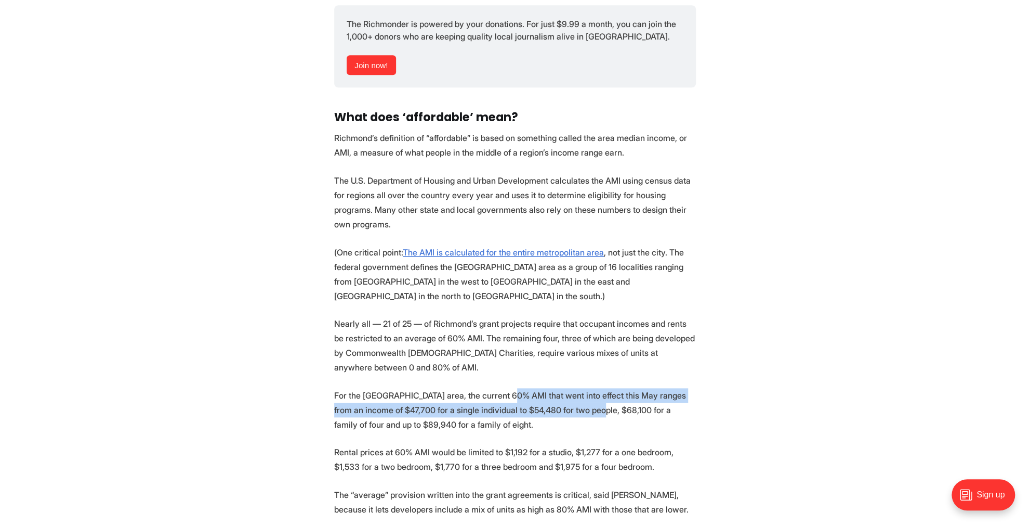 Image resolution: width=1030 pixels, height=525 pixels. I want to click on p: The U.S. Department of Housing and Urban Development calculates the AMI using census data for reg..., so click(515, 202).